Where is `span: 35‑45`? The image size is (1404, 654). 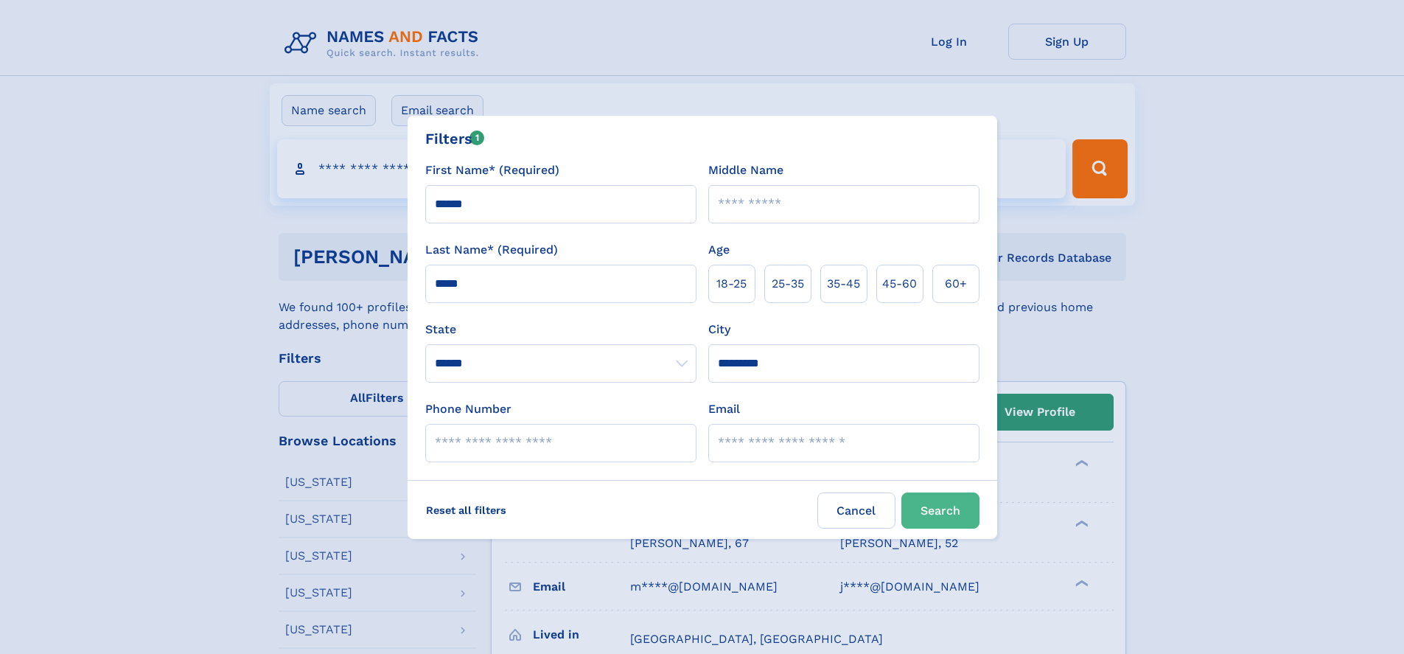 span: 35‑45 is located at coordinates (843, 284).